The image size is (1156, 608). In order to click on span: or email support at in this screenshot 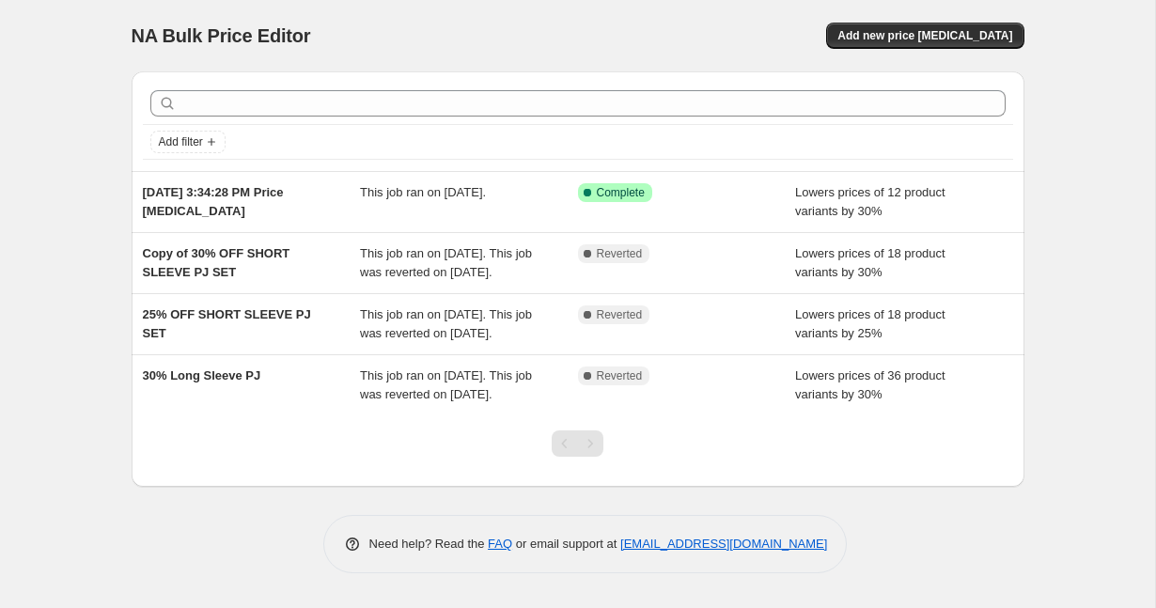, I will do `click(566, 543)`.